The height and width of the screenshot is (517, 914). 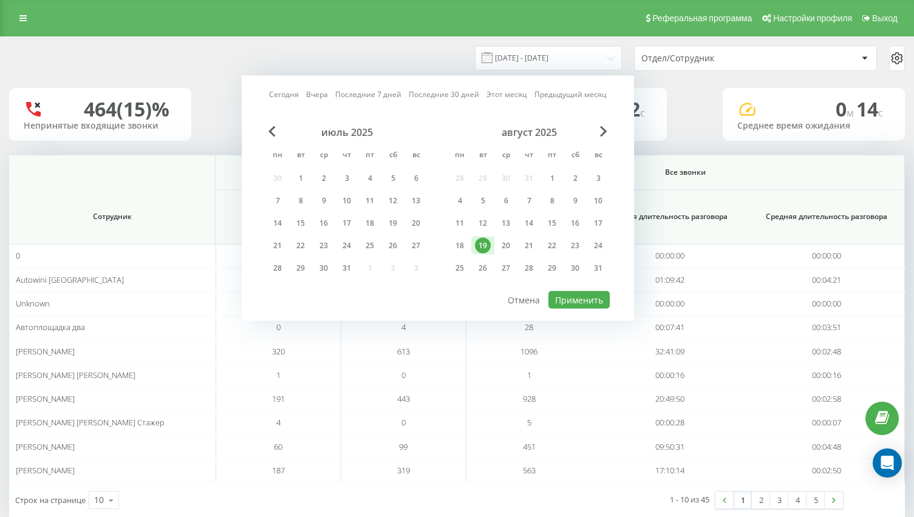 I want to click on div: вс 3 авг. 2025 г., so click(x=598, y=178).